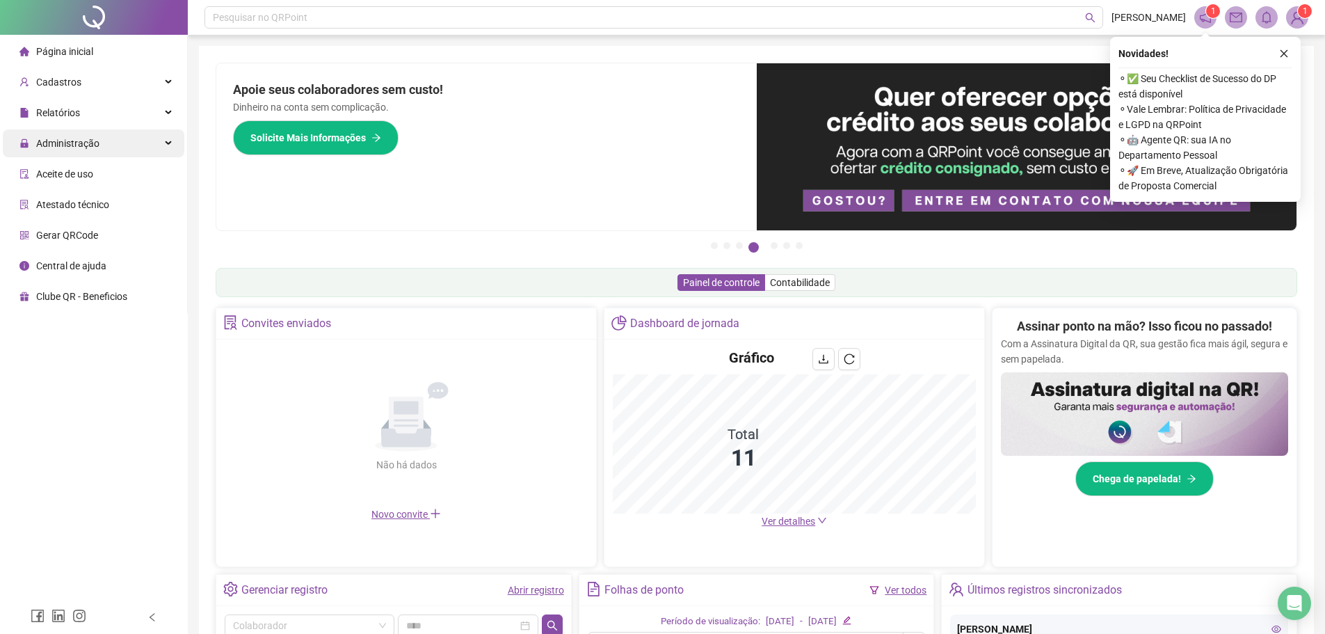 The height and width of the screenshot is (634, 1325). Describe the element at coordinates (1236, 17) in the screenshot. I see `span: mail` at that location.